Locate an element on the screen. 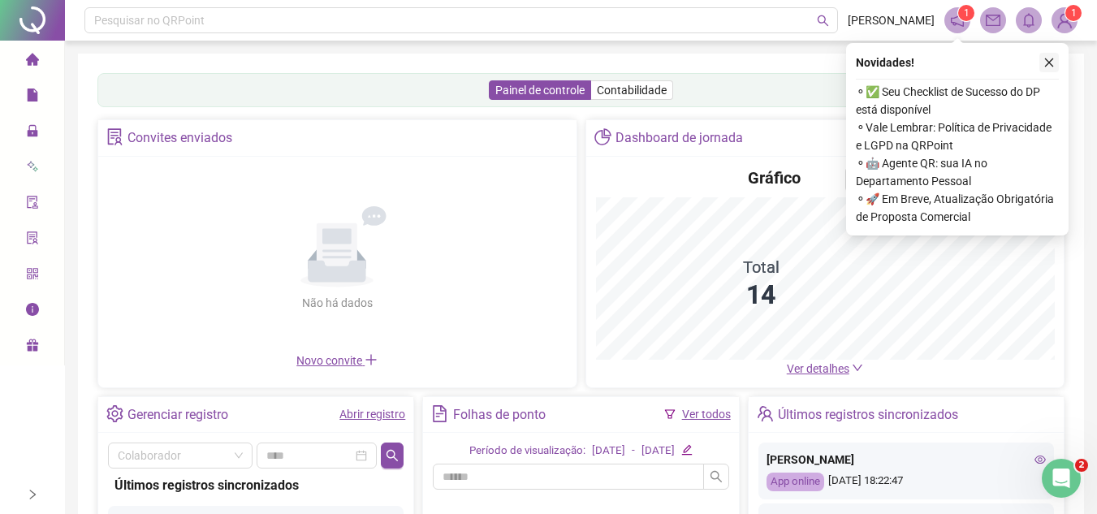 The width and height of the screenshot is (1097, 514). a: Ver detalhes down is located at coordinates (825, 369).